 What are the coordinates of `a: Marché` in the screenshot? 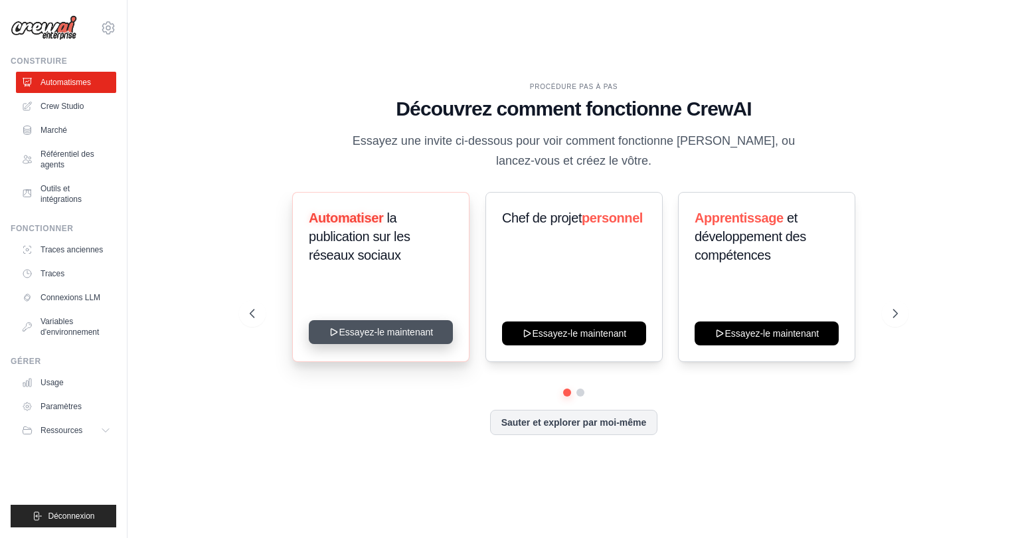 It's located at (66, 130).